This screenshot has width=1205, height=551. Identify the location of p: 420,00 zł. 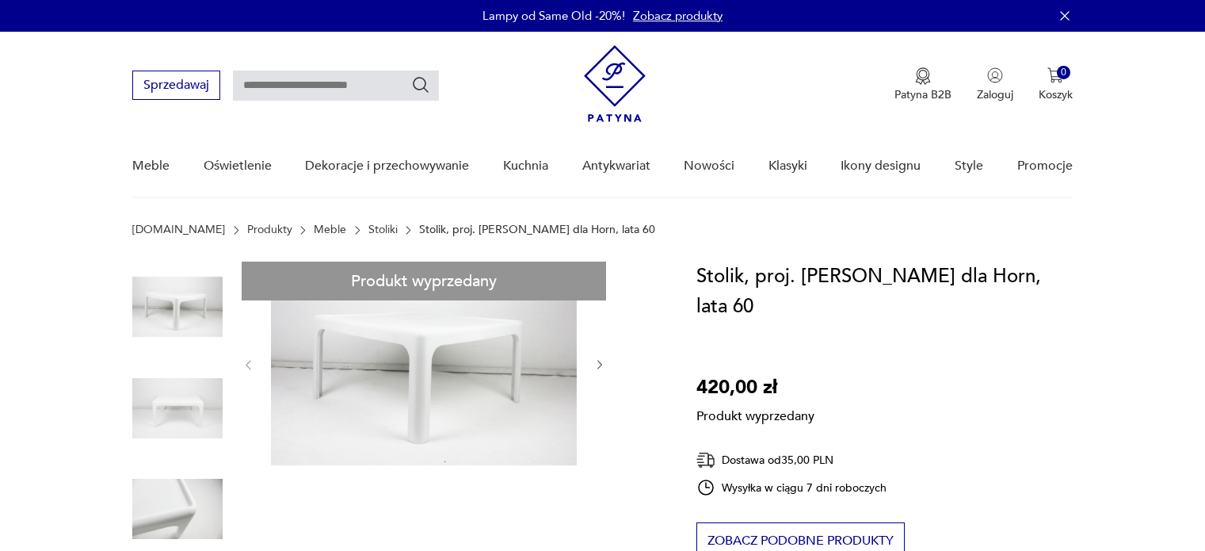
(755, 387).